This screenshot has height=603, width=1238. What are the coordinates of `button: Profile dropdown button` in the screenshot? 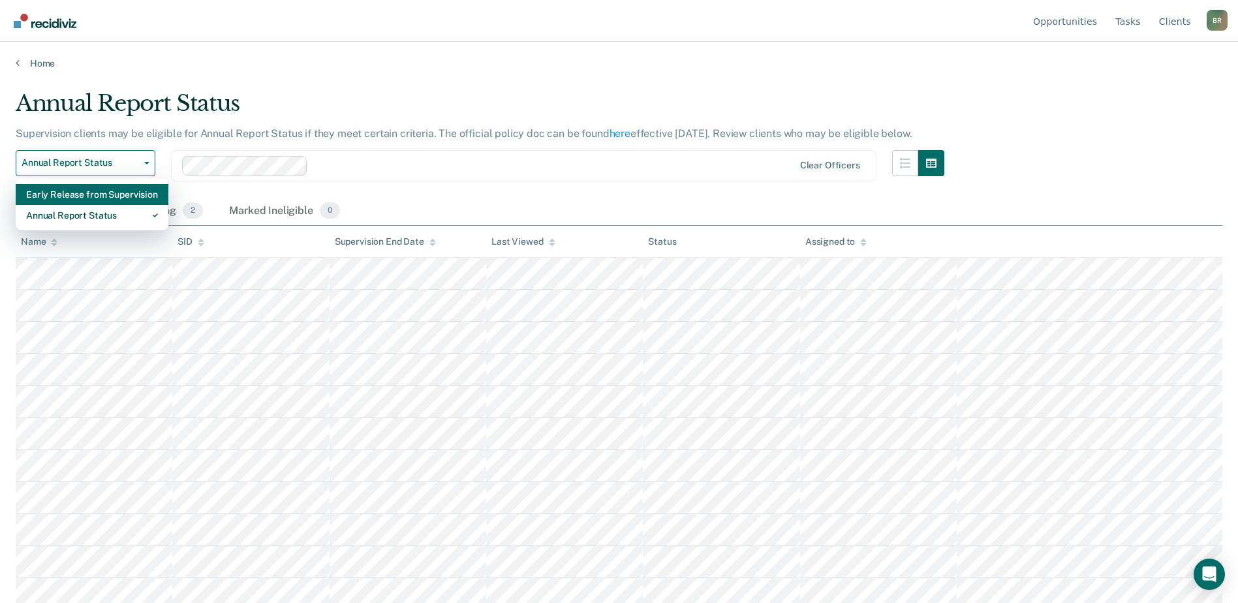 It's located at (1217, 20).